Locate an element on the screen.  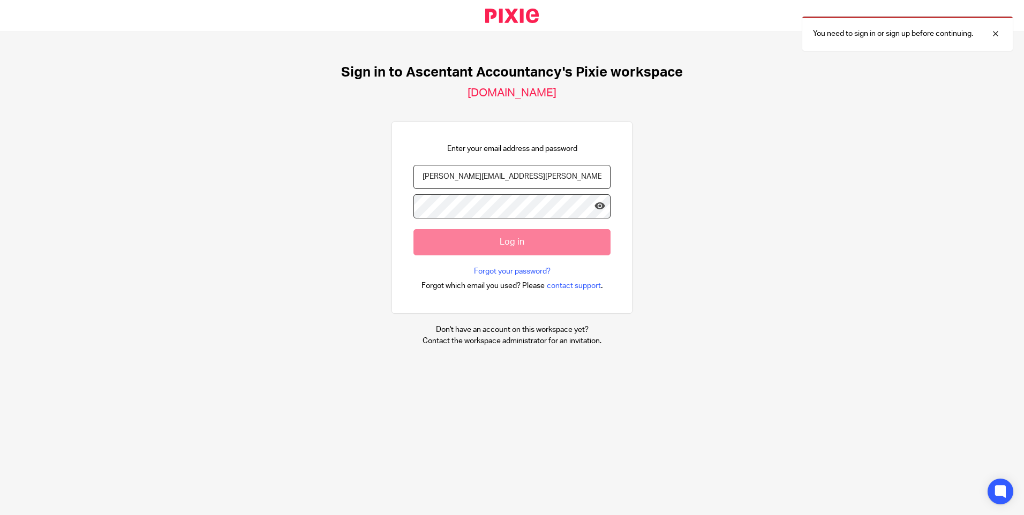
p: Contact the workspace administrator for an invitation. is located at coordinates (512, 341).